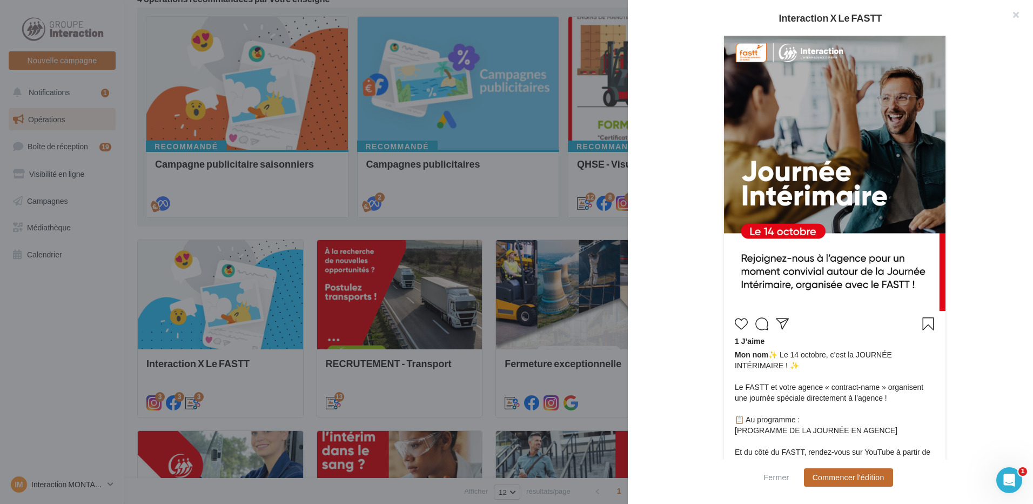 The height and width of the screenshot is (504, 1033). What do you see at coordinates (1023, 471) in the screenshot?
I see `span: 1` at bounding box center [1023, 471].